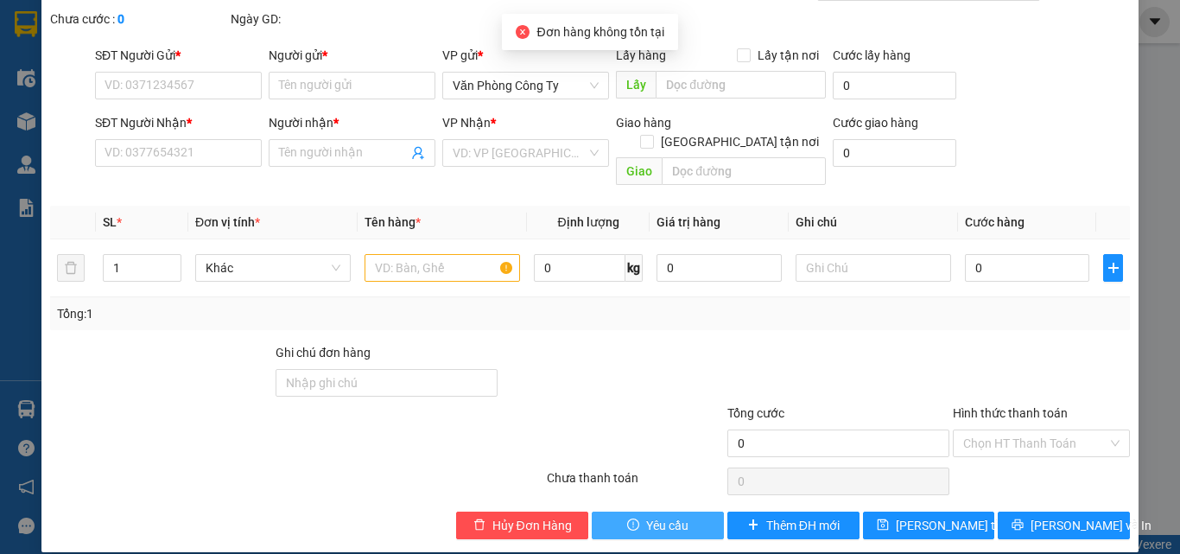  What do you see at coordinates (1018, 525) in the screenshot?
I see `span: printer` at bounding box center [1018, 525].